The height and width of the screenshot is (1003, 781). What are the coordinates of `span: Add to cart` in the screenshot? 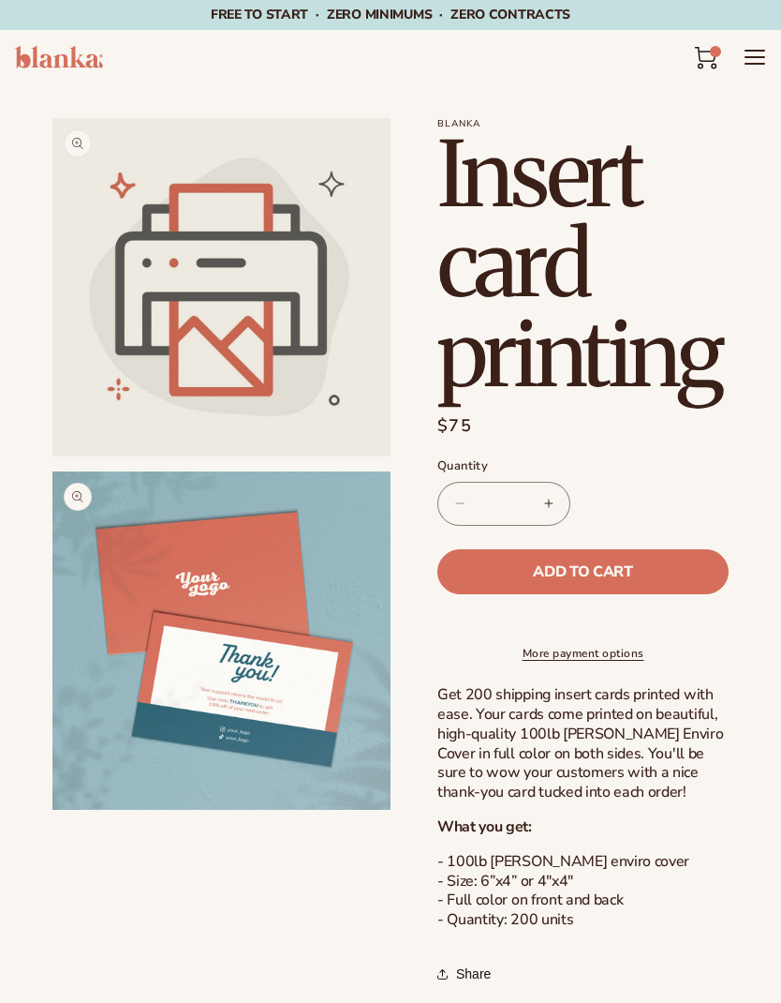 It's located at (583, 572).